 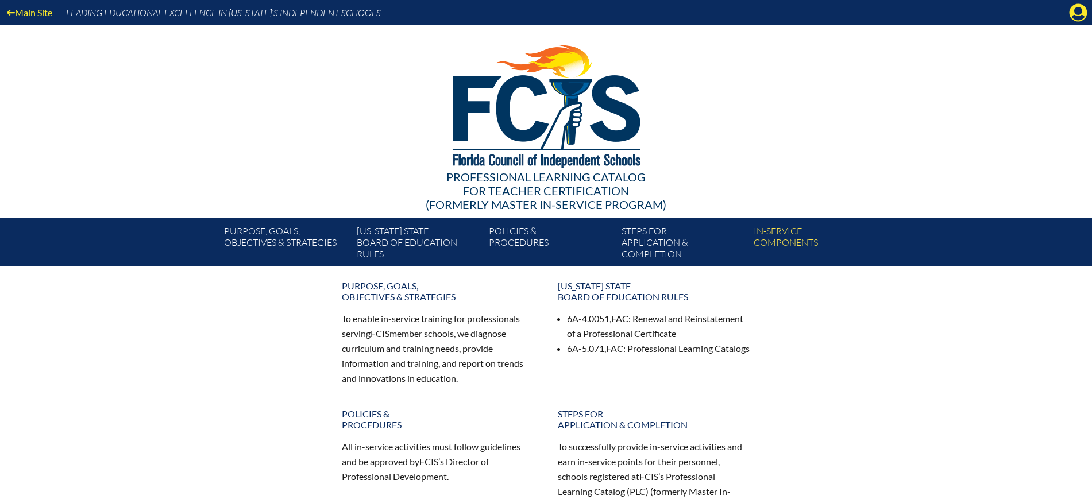 I want to click on svg: Manage Account, so click(x=1078, y=13).